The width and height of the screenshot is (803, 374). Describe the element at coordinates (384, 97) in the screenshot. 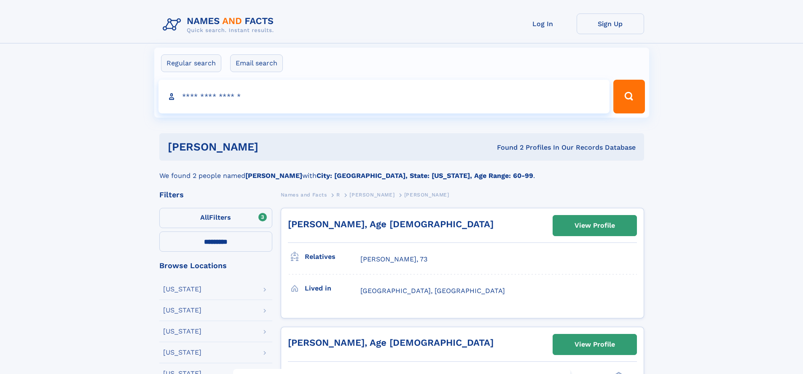

I see `input: search input` at that location.